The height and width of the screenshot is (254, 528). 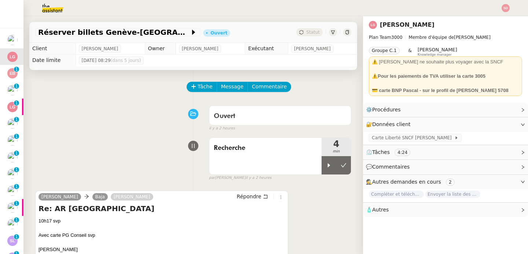 What do you see at coordinates (202, 87) in the screenshot?
I see `button: Tâche` at bounding box center [202, 87].